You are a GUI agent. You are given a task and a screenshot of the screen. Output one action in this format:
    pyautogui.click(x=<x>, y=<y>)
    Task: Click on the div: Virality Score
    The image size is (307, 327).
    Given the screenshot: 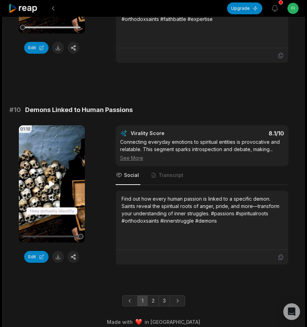 What is the action you would take?
    pyautogui.click(x=168, y=133)
    